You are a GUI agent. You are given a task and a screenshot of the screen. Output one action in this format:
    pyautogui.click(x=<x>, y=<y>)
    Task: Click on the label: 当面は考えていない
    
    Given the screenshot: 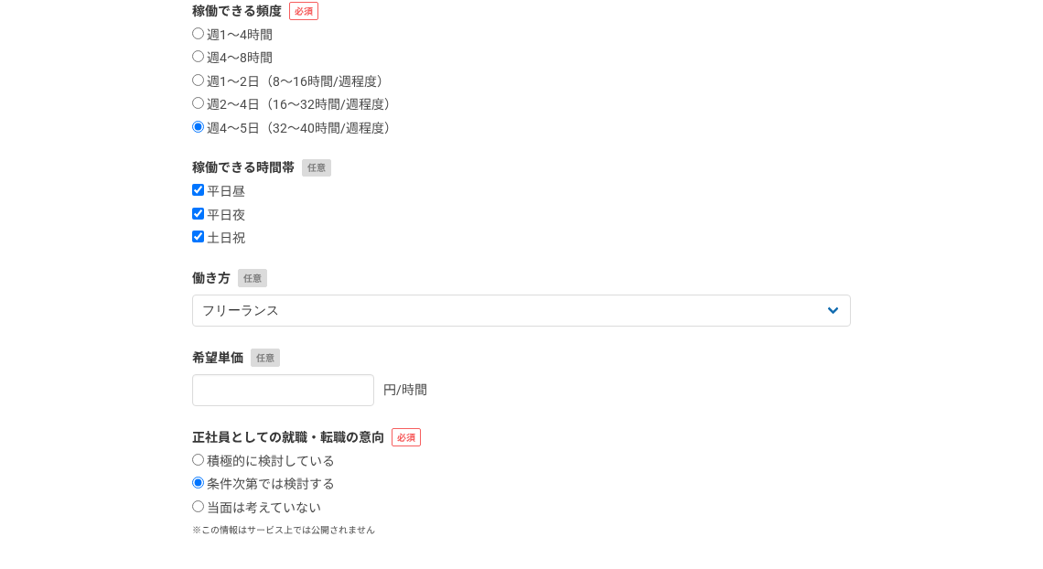 What is the action you would take?
    pyautogui.click(x=256, y=509)
    